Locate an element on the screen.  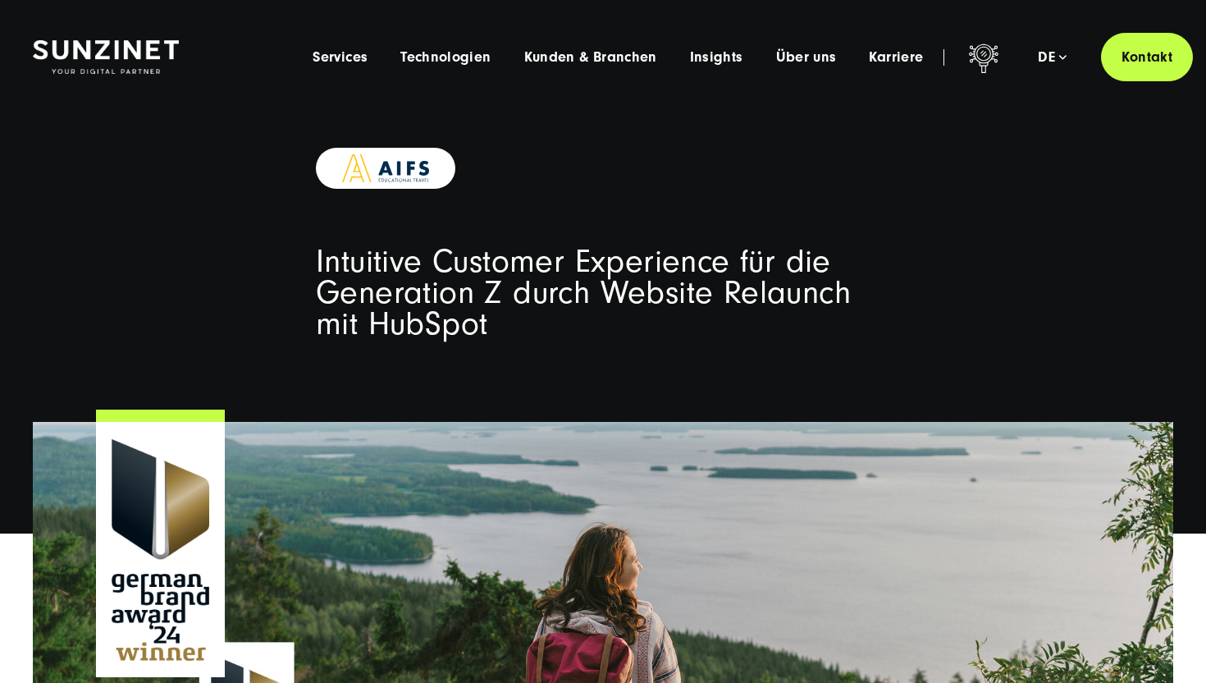
img: SUNZINET Full Service Digital Agentur is located at coordinates (106, 57).